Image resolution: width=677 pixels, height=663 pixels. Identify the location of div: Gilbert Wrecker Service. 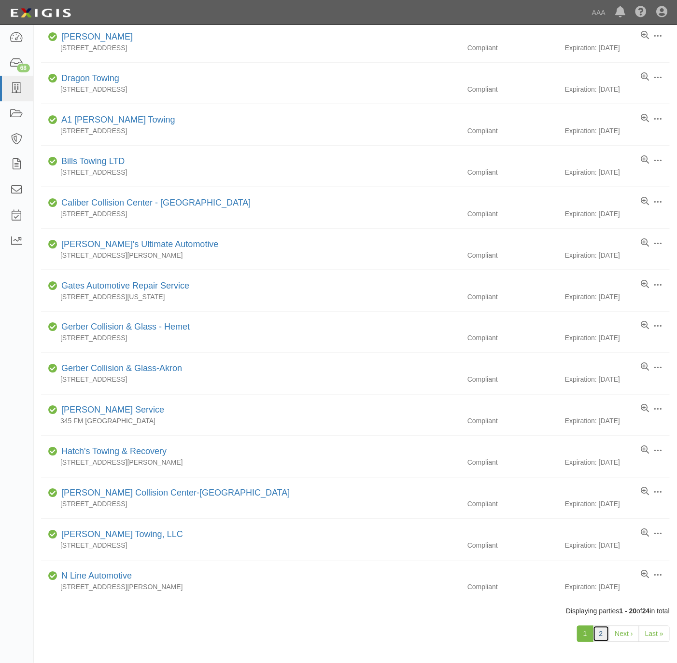
(111, 411).